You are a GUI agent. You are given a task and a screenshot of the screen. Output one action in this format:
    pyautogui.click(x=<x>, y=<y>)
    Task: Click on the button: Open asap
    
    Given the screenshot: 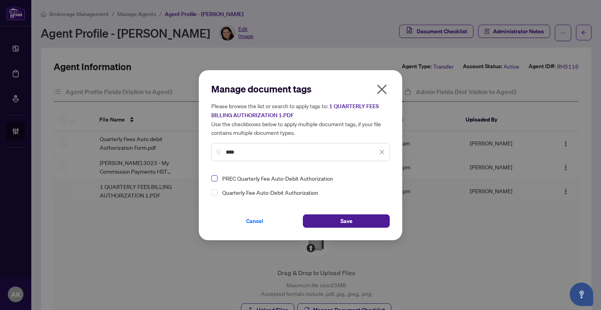 What is the action you would take?
    pyautogui.click(x=582, y=294)
    